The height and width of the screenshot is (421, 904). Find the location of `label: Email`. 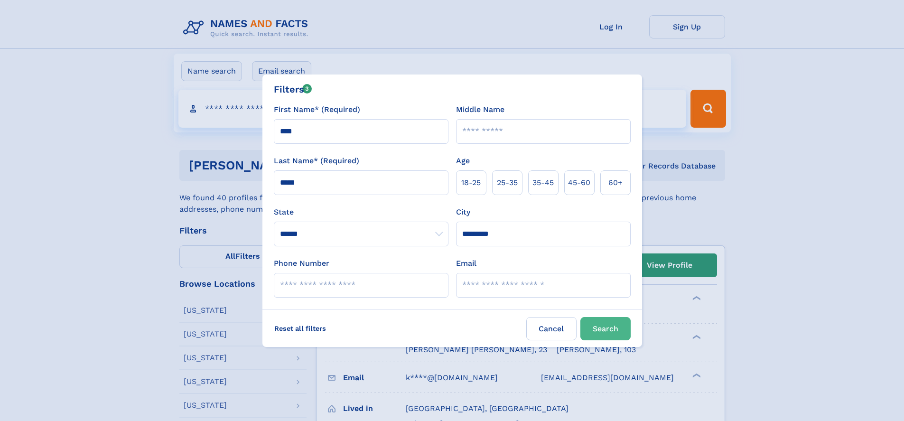

label: Email is located at coordinates (466, 263).